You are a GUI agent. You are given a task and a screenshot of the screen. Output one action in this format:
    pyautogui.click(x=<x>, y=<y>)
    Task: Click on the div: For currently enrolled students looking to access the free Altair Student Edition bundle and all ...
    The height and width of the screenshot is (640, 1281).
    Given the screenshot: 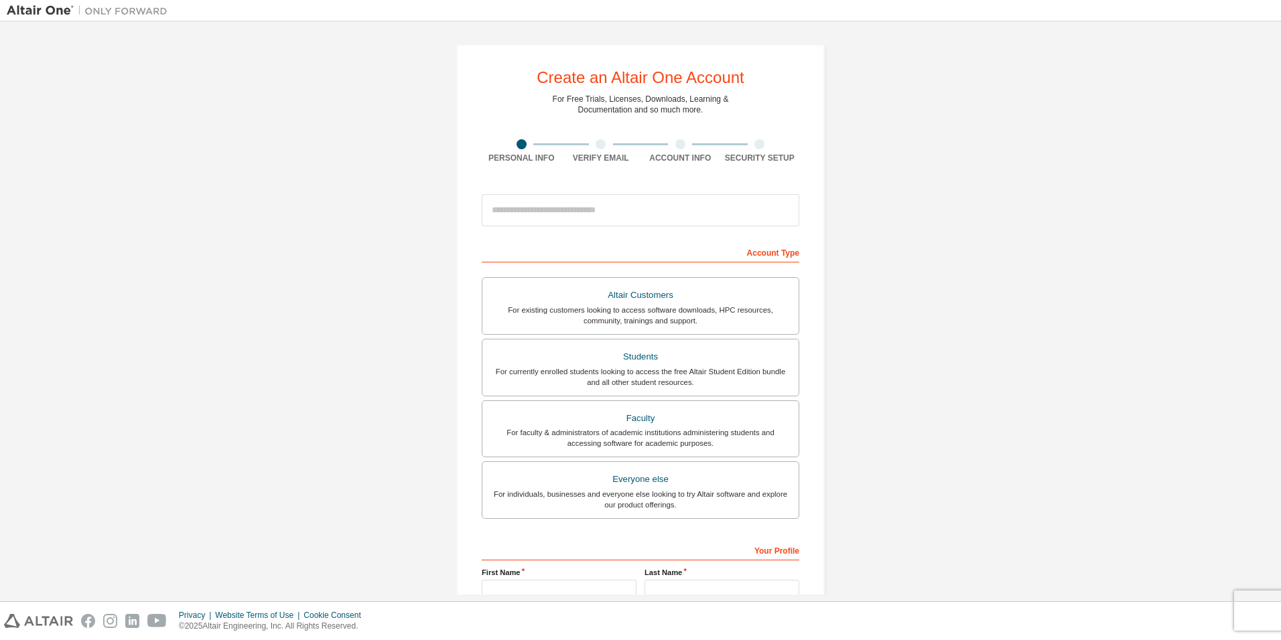 What is the action you would take?
    pyautogui.click(x=640, y=377)
    